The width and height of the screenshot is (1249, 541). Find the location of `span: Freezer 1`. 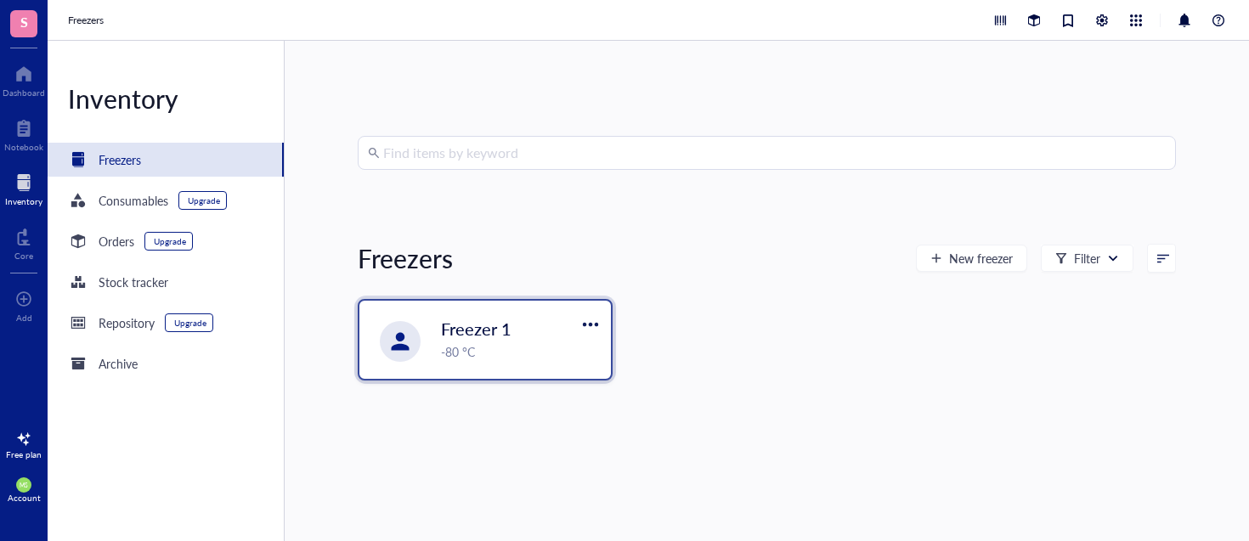

span: Freezer 1 is located at coordinates (476, 329).